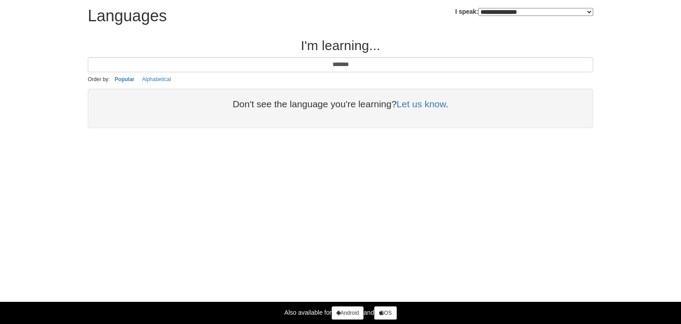 This screenshot has width=681, height=324. I want to click on label: I speak:, so click(524, 12).